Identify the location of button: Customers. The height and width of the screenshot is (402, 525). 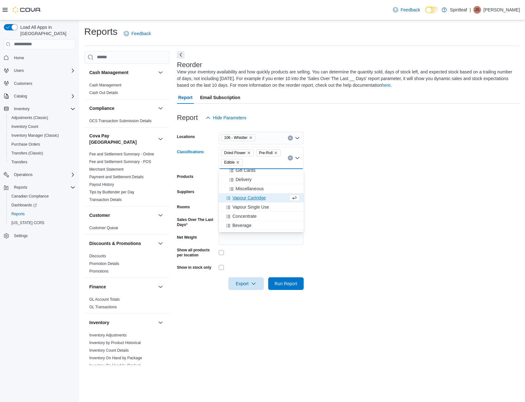
(40, 83).